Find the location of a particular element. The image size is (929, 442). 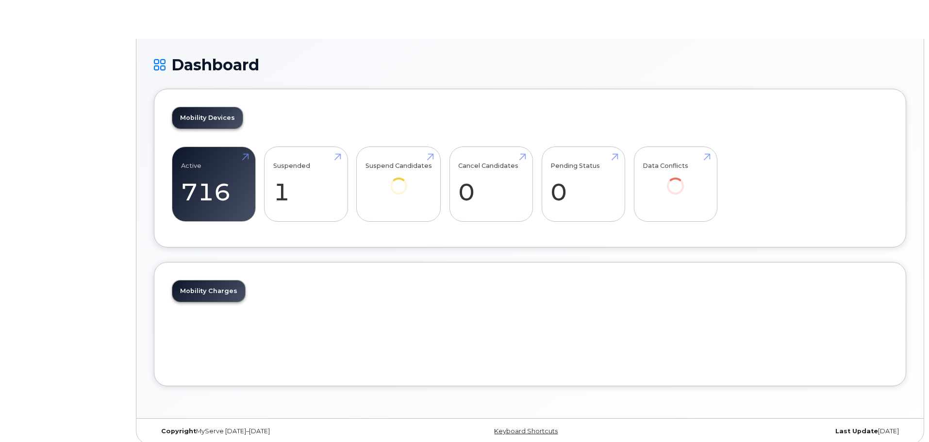

h1: Dashboard is located at coordinates (530, 65).